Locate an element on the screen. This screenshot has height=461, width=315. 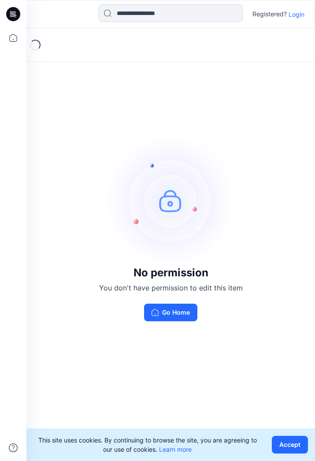
a: Go Home is located at coordinates (171, 313).